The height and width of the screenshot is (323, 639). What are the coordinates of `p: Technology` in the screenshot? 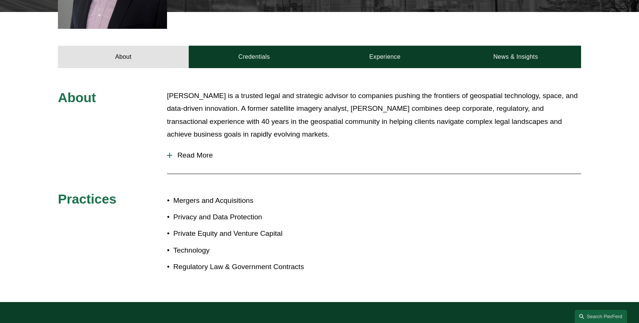 It's located at (246, 250).